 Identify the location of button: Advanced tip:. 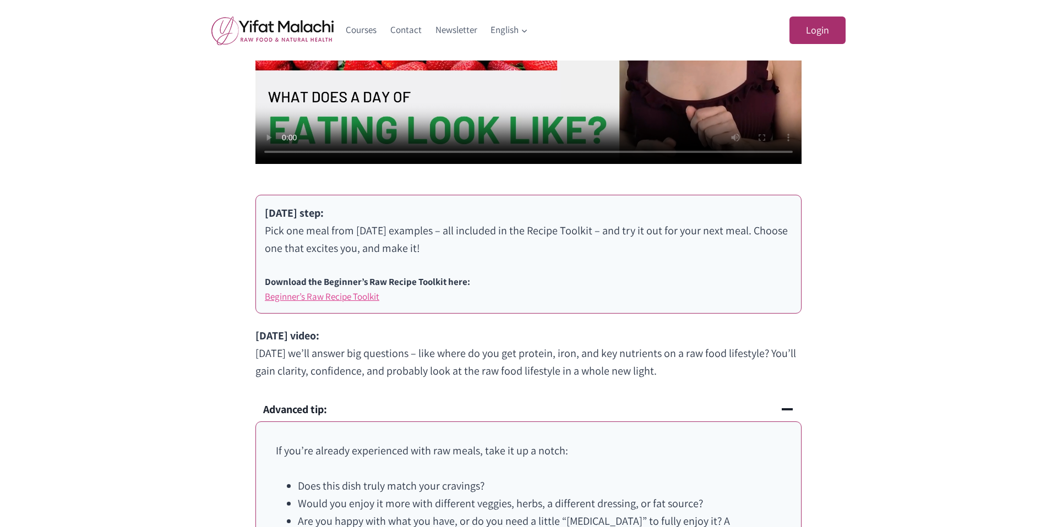
(529, 410).